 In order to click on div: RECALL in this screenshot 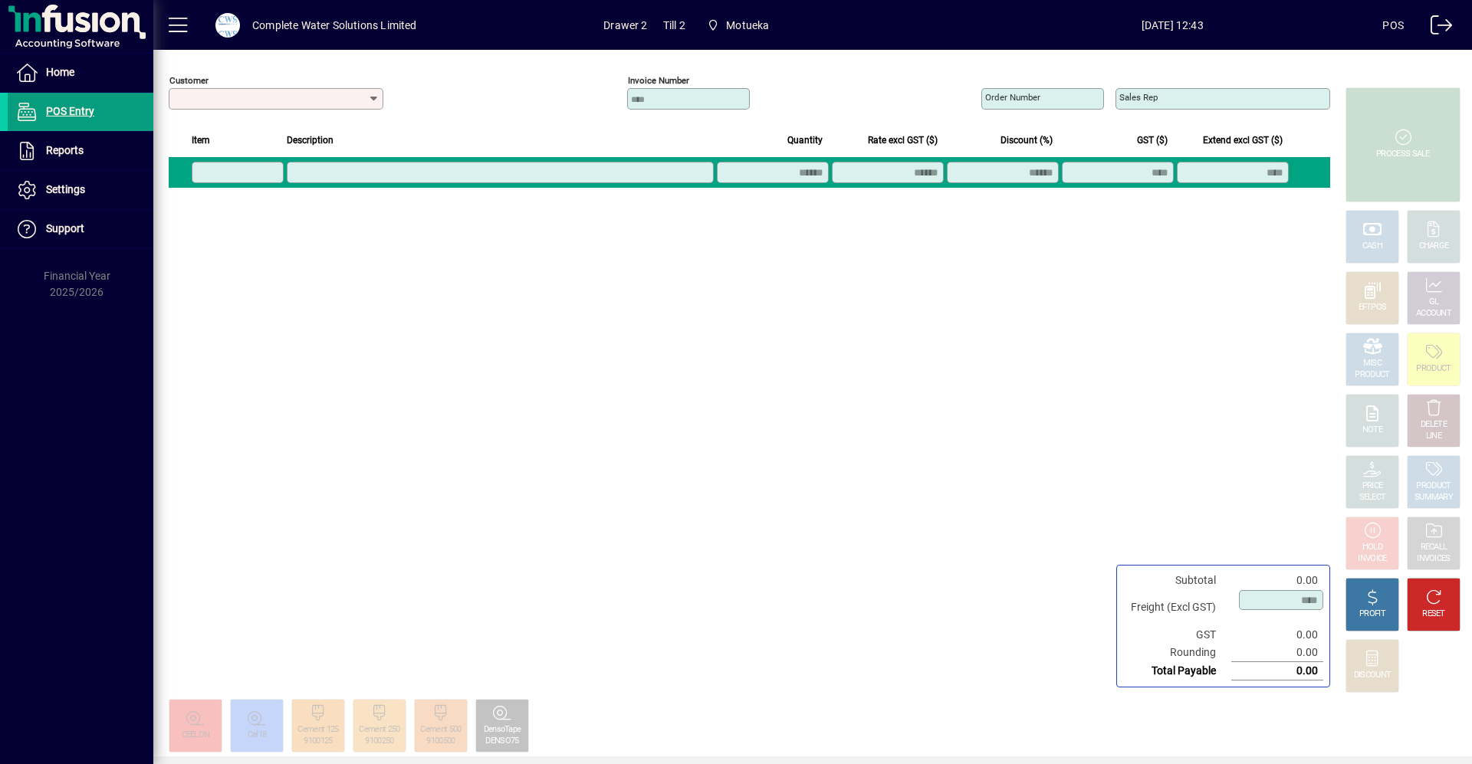, I will do `click(1434, 547)`.